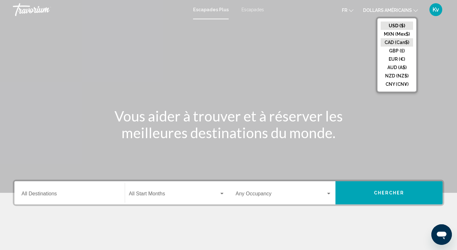 The width and height of the screenshot is (457, 250). Describe the element at coordinates (389, 193) in the screenshot. I see `span: Chercher` at that location.